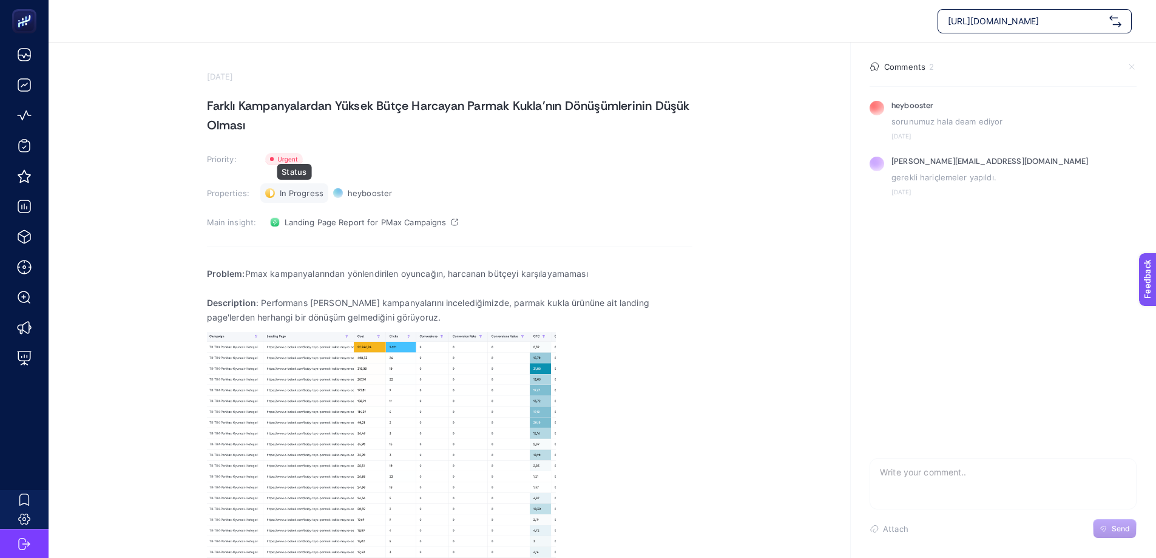 This screenshot has width=1156, height=558. I want to click on strong: Description, so click(232, 302).